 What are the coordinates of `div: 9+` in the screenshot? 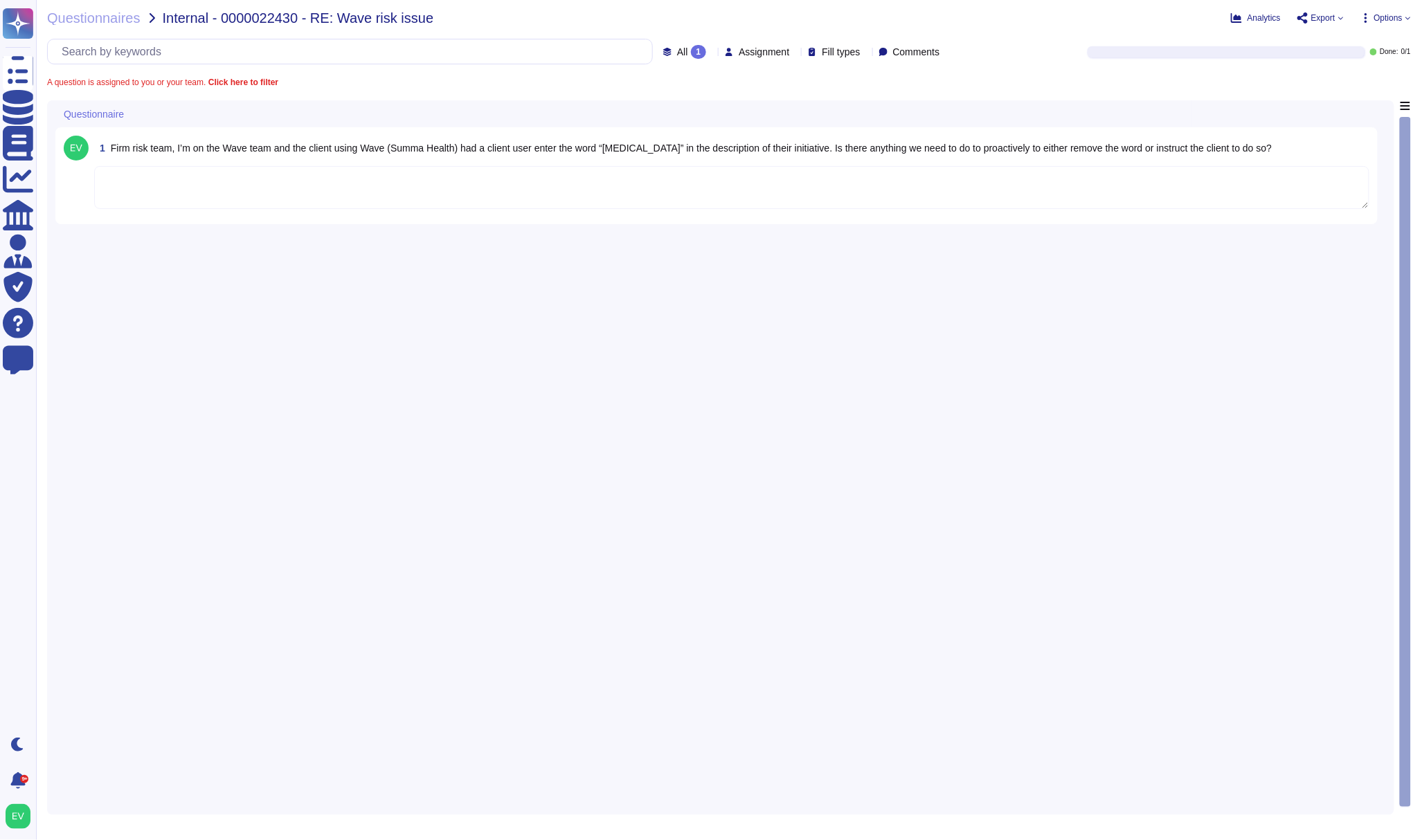 It's located at (24, 779).